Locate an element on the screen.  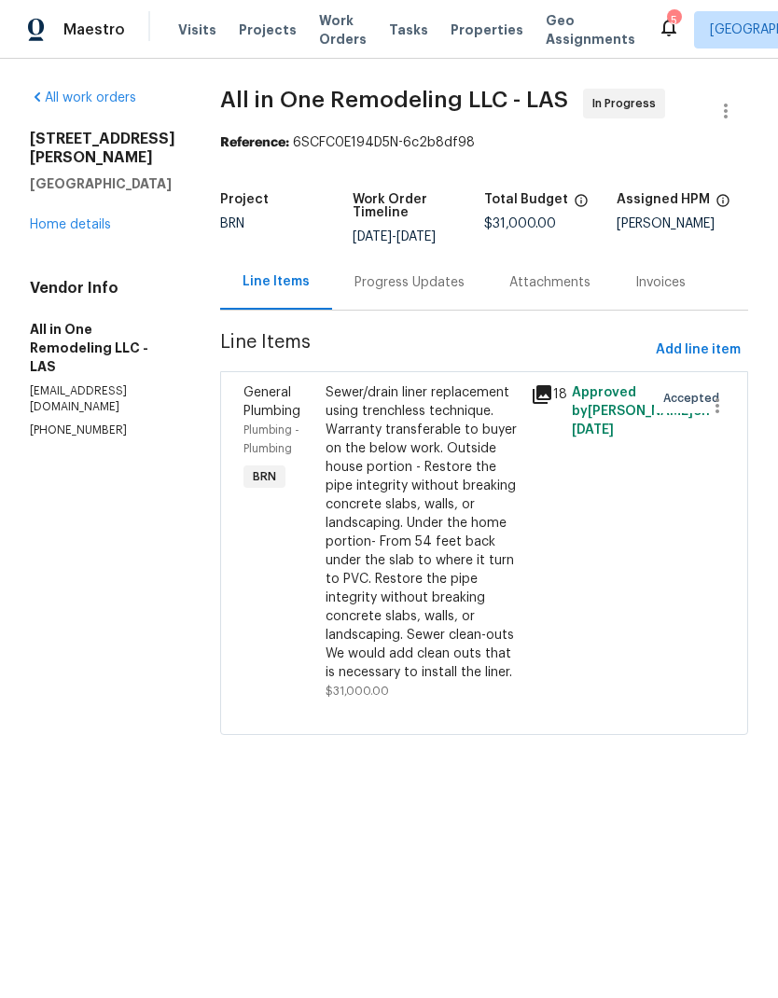
div: Attachments is located at coordinates (549, 283).